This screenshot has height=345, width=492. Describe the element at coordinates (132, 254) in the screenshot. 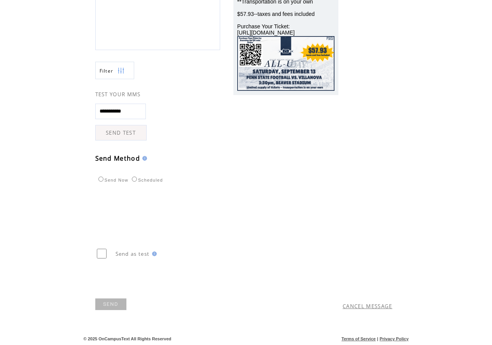

I see `span: Send as test` at that location.